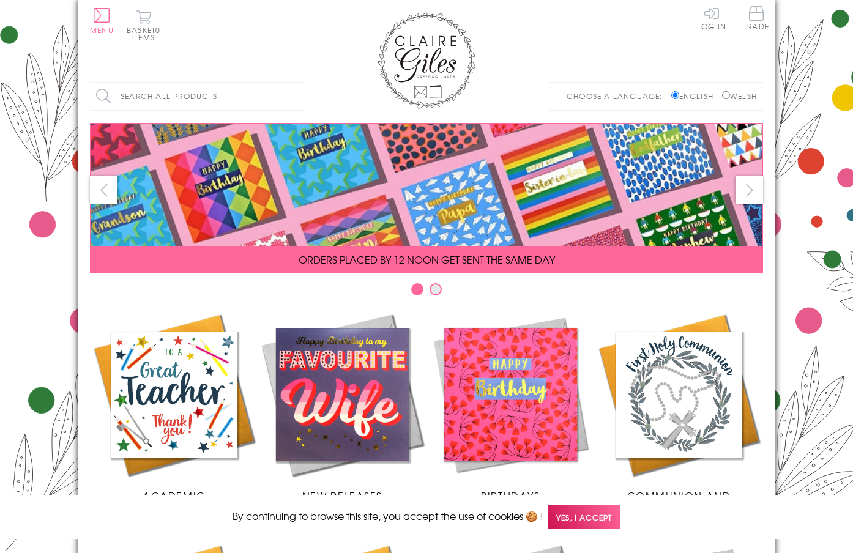  Describe the element at coordinates (510, 496) in the screenshot. I see `span: Birthdays` at that location.